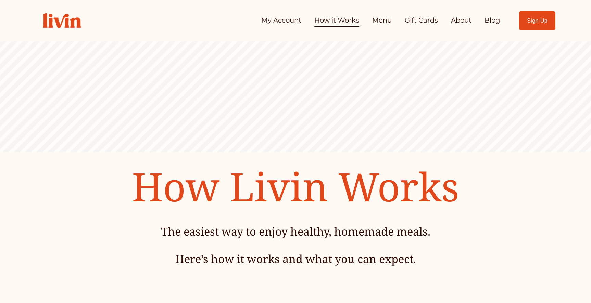 Image resolution: width=591 pixels, height=303 pixels. I want to click on a: How it Works, so click(336, 21).